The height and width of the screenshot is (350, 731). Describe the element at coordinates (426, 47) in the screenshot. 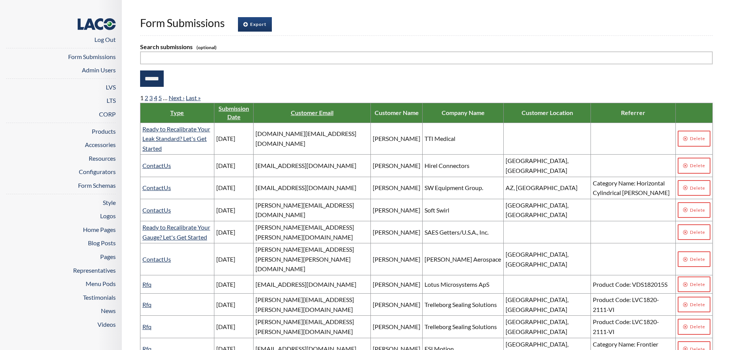

I see `label: Search submissions` at that location.